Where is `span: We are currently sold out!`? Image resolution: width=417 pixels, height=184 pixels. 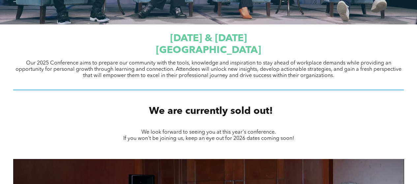 span: We are currently sold out! is located at coordinates (211, 111).